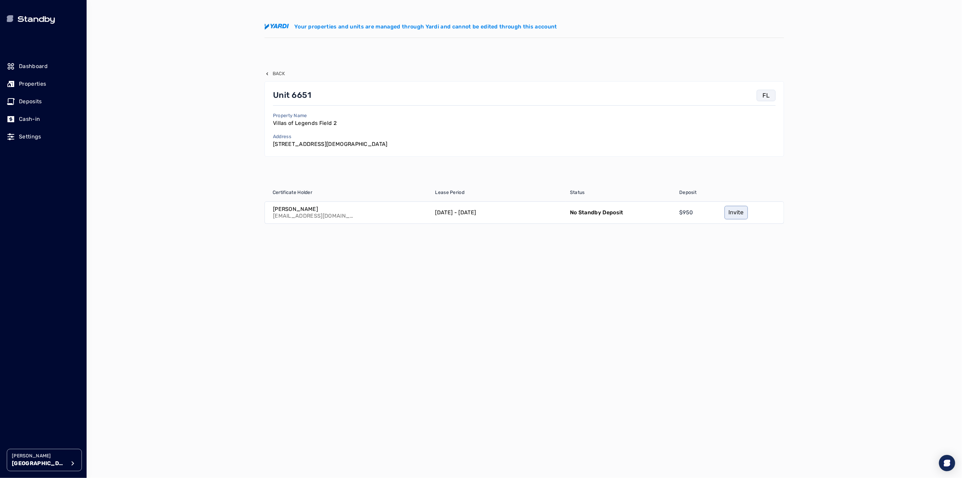 The image size is (962, 478). Describe the element at coordinates (279, 74) in the screenshot. I see `p: Back` at that location.